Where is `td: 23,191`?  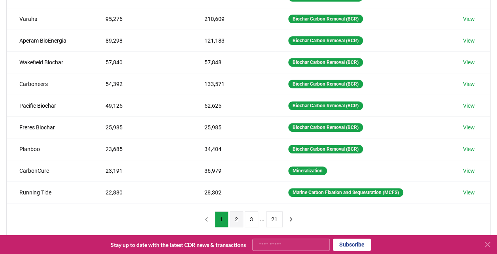
td: 23,191 is located at coordinates (142, 171).